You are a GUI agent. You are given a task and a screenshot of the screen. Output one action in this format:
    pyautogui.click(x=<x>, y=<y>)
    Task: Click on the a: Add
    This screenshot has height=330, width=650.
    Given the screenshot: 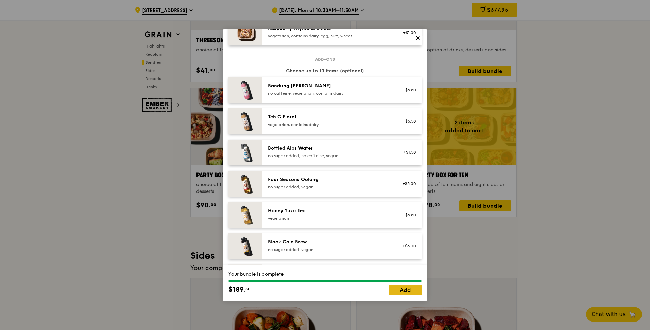 What is the action you would take?
    pyautogui.click(x=405, y=290)
    